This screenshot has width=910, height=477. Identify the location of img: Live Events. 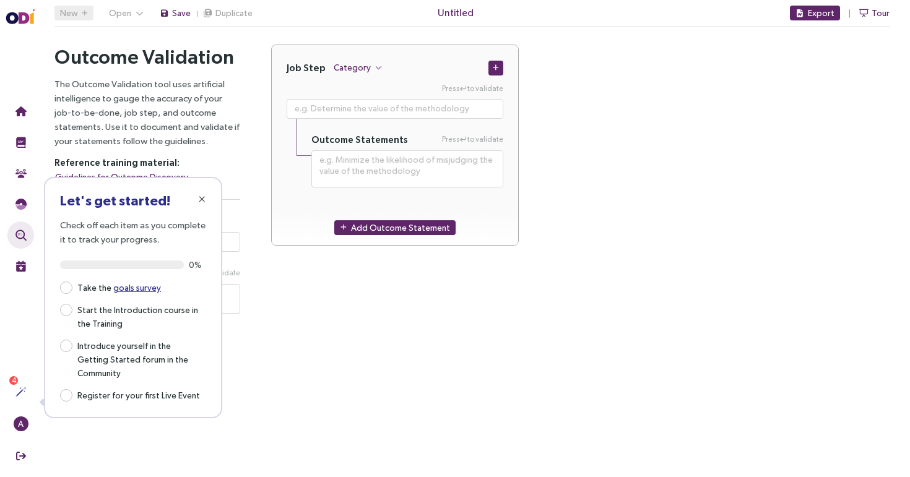
(21, 266).